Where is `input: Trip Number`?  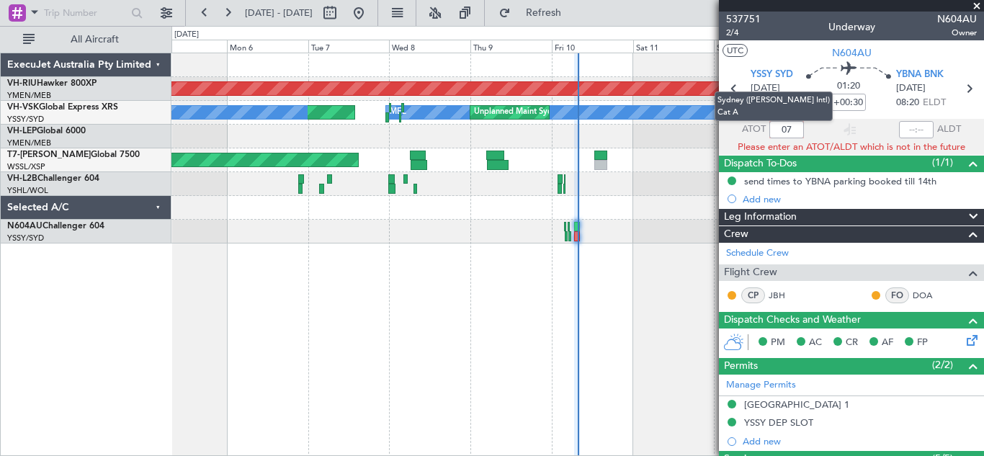 input: Trip Number is located at coordinates (85, 13).